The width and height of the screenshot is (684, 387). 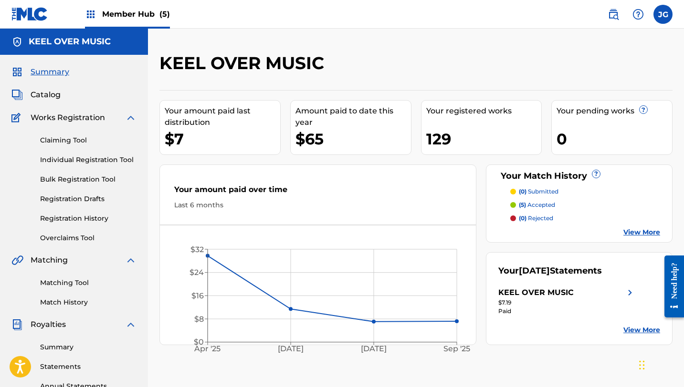 What do you see at coordinates (36, 95) in the screenshot?
I see `a: CatalogCatalog` at bounding box center [36, 95].